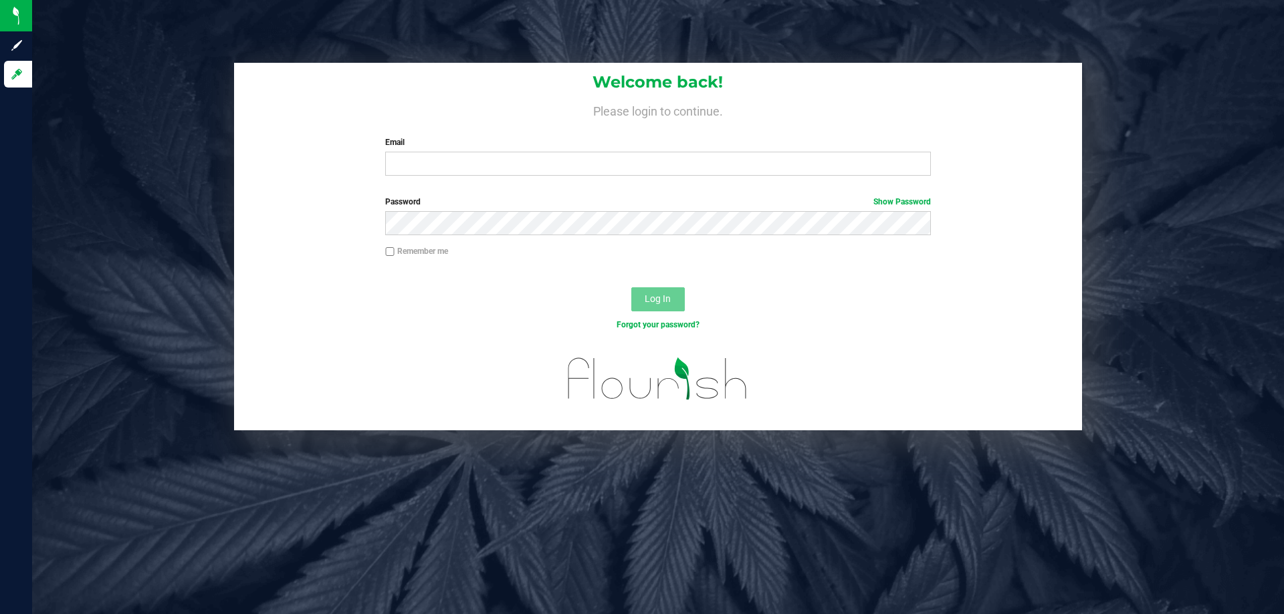 This screenshot has height=614, width=1284. Describe the element at coordinates (657, 379) in the screenshot. I see `img: flourish_logo.svg` at that location.